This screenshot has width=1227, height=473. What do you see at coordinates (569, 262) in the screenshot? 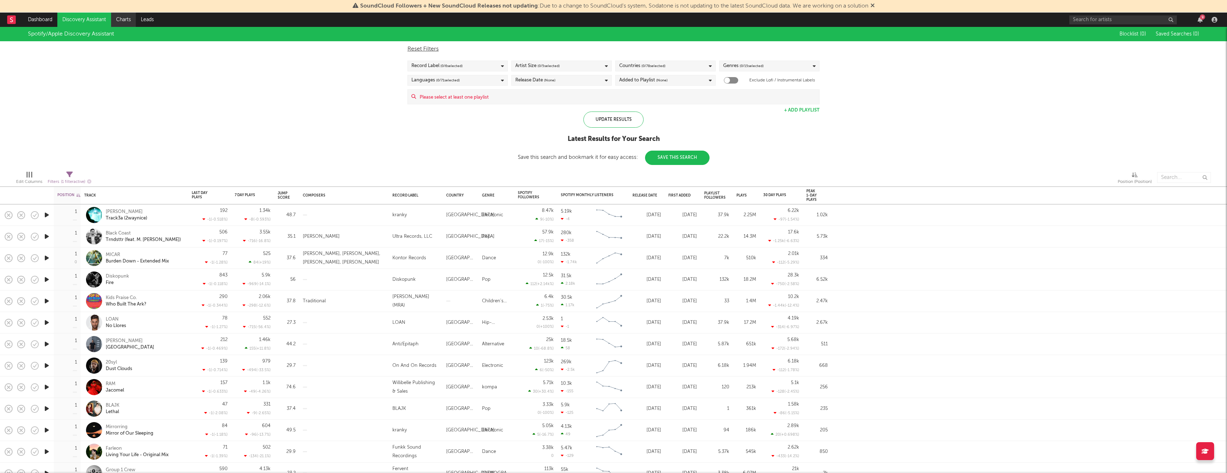
I see `div: -1.74k` at bounding box center [569, 262].